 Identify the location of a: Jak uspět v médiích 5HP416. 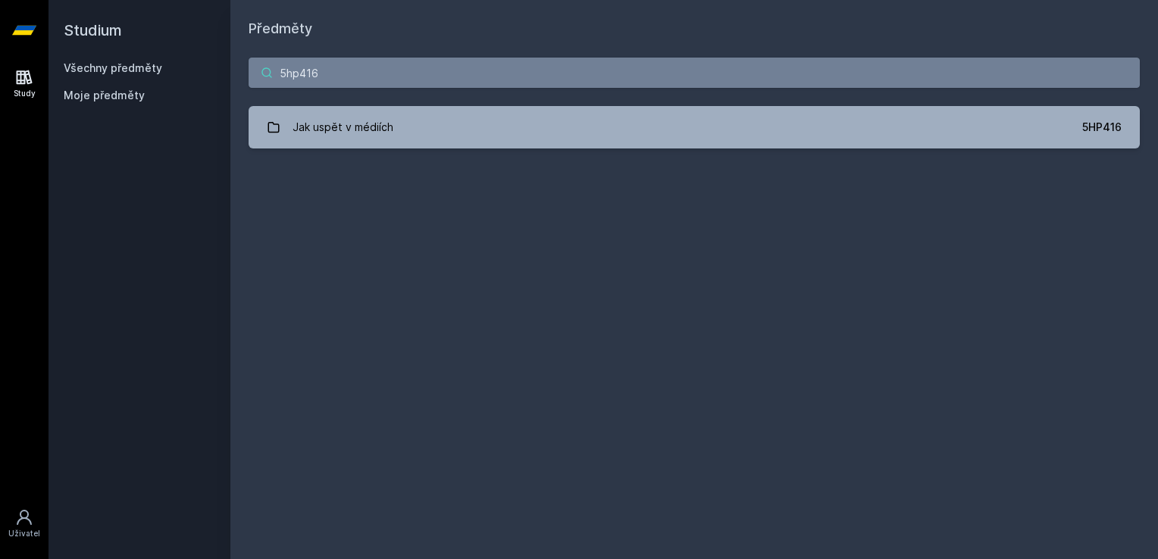
(694, 127).